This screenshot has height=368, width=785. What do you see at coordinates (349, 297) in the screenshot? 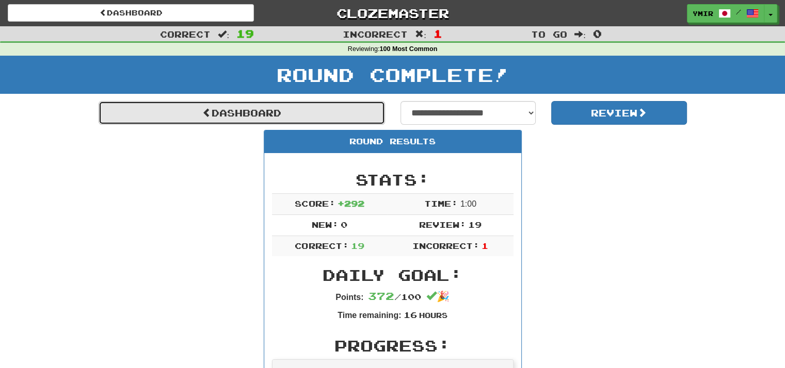
I see `strong: Points:` at bounding box center [349, 297].